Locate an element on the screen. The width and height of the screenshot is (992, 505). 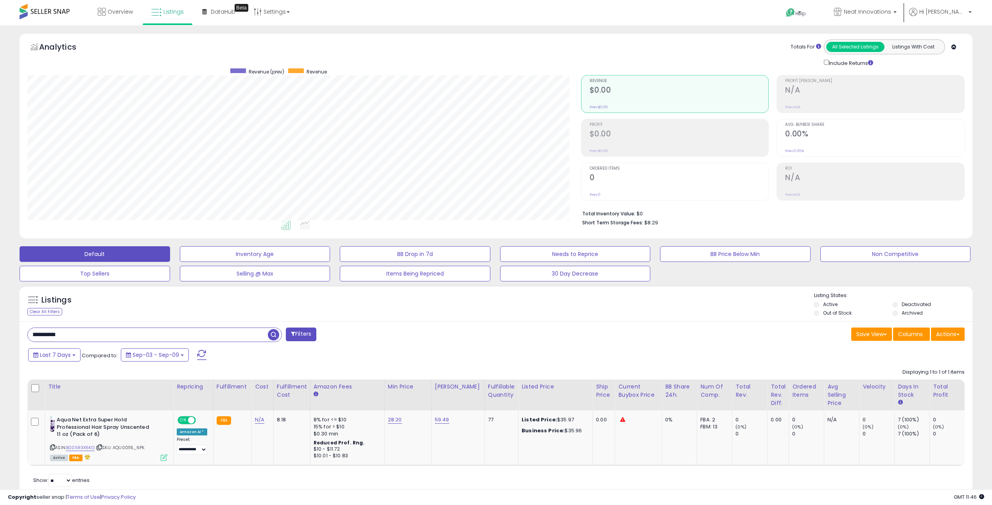
small: Prev: N/A is located at coordinates (792, 195).